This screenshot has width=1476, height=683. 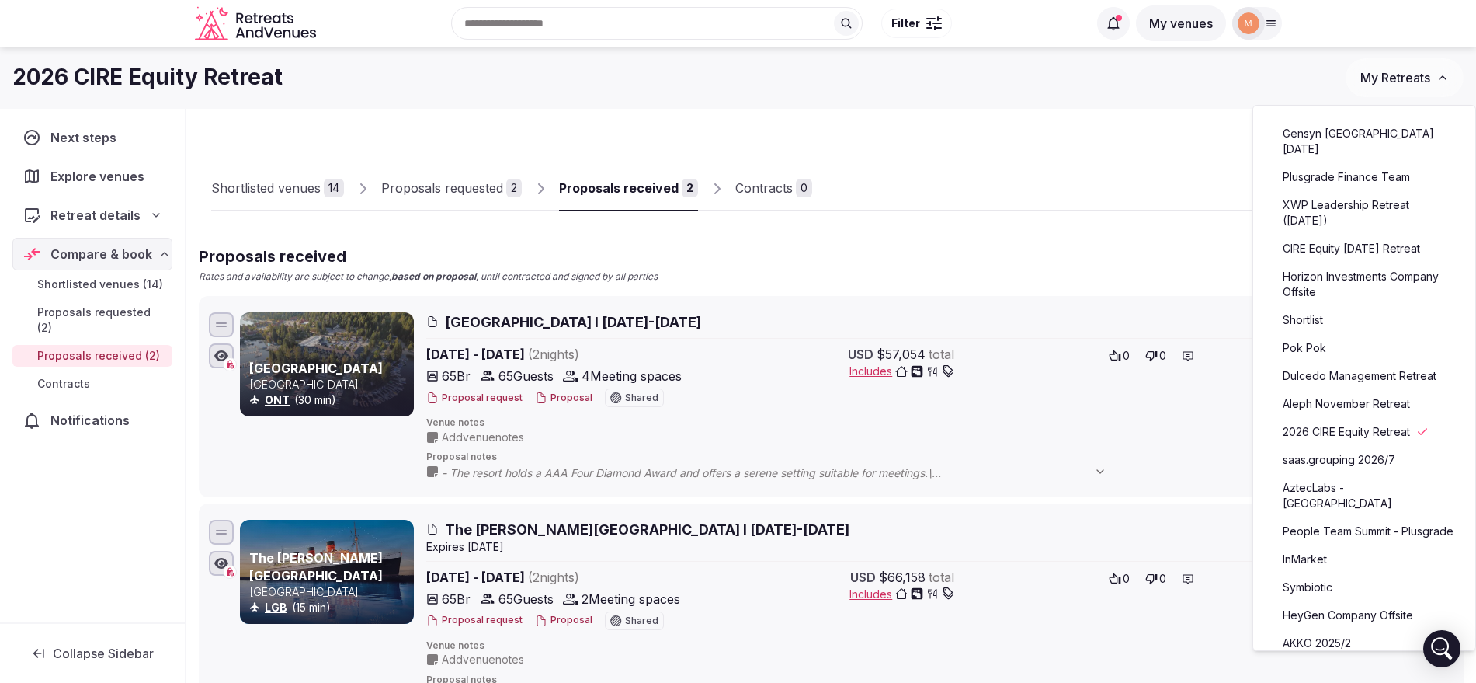 What do you see at coordinates (905, 23) in the screenshot?
I see `span: Filter` at bounding box center [905, 23].